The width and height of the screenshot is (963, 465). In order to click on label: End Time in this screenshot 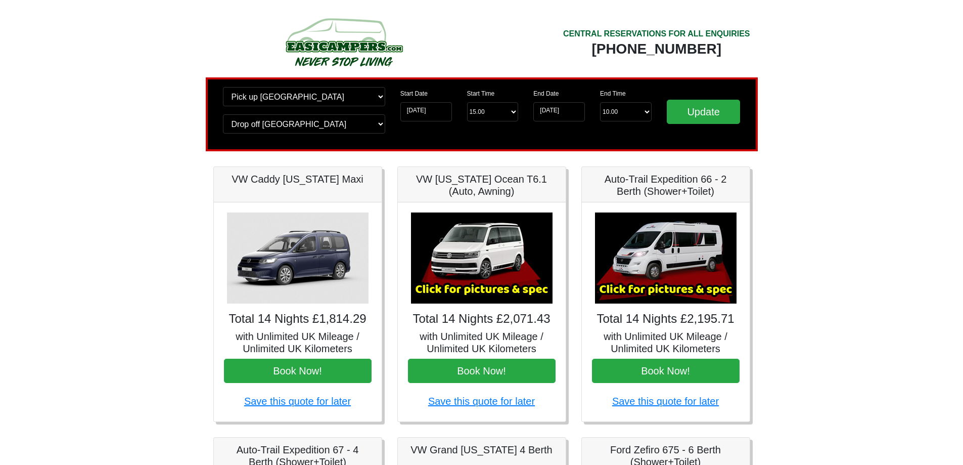, I will do `click(613, 94)`.